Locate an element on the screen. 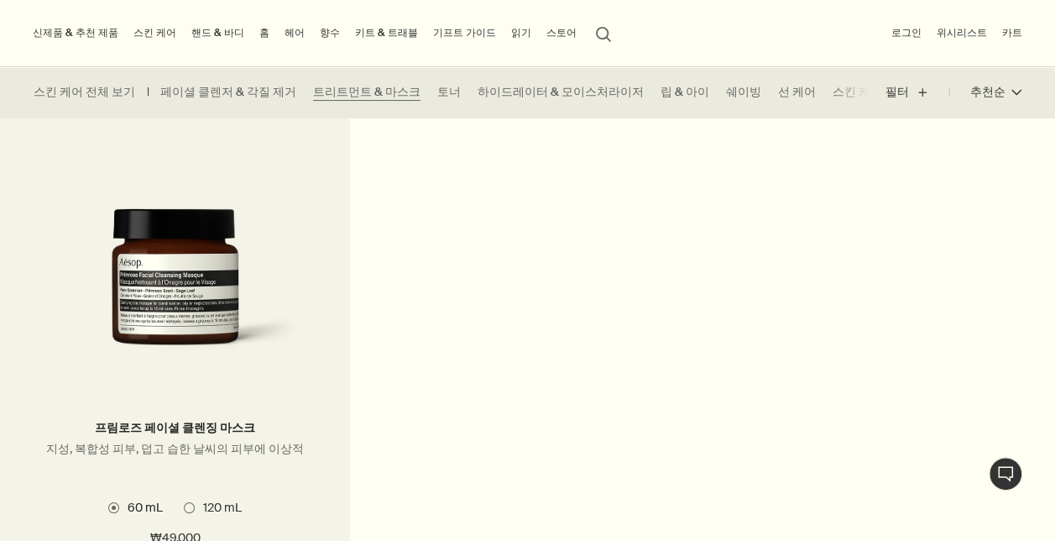 This screenshot has height=541, width=1055. a: 향수 is located at coordinates (330, 33).